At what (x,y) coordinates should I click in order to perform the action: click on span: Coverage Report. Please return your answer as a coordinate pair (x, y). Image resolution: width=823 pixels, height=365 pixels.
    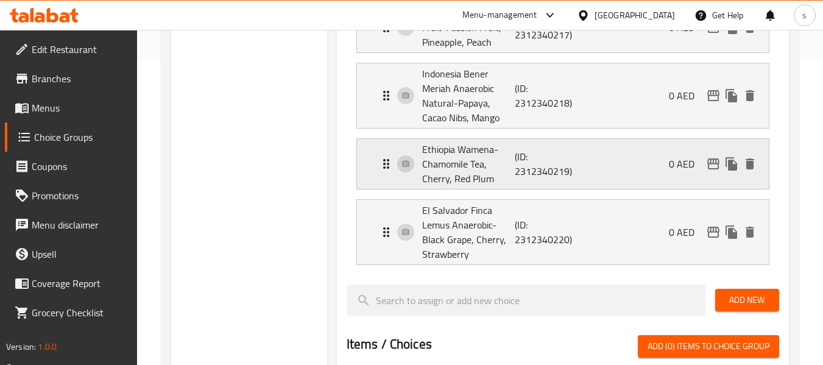
    Looking at the image, I should click on (80, 283).